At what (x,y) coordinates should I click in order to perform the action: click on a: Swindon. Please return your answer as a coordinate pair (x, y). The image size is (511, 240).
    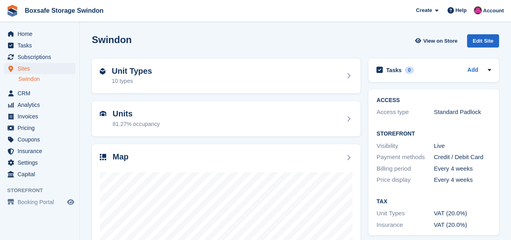
    Looking at the image, I should click on (47, 79).